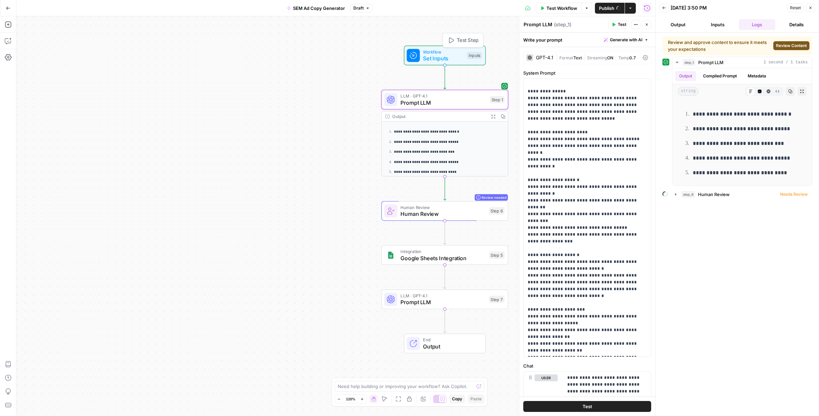 The image size is (819, 416). Describe the element at coordinates (689, 62) in the screenshot. I see `span: step_1` at that location.